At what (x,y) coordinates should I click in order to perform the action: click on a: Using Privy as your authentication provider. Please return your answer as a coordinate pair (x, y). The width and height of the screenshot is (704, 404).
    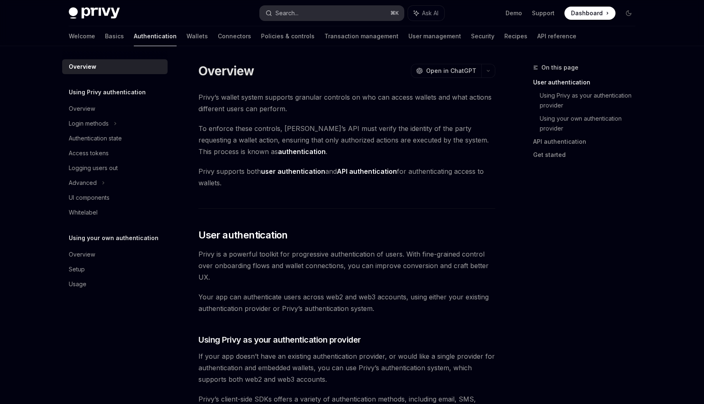
    Looking at the image, I should click on (591, 100).